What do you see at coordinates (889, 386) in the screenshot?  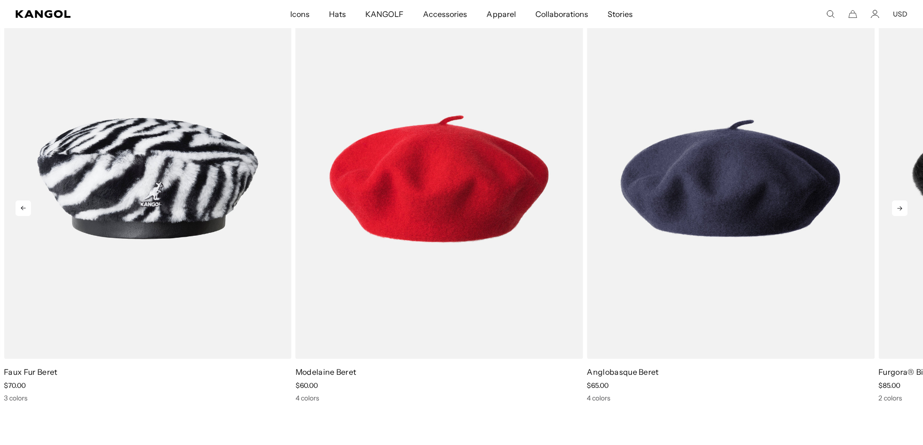 I see `span: $85.00` at bounding box center [889, 386].